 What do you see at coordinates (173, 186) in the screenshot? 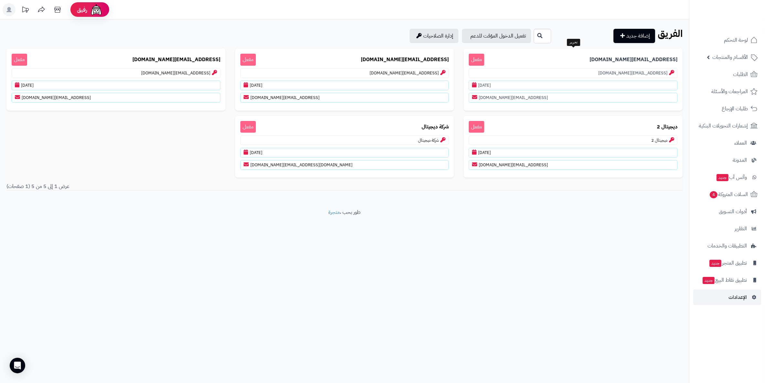
I see `div: عرض 1 إلى 5 من 5 (1 صفحات)` at bounding box center [173, 186].